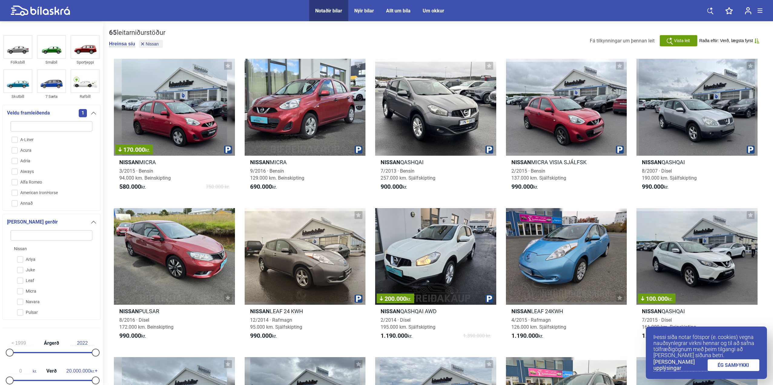  I want to click on a: NissanPULSAR8/2016 · Dísel172.000 km. Beinskipting990.000kr., so click(174, 276).